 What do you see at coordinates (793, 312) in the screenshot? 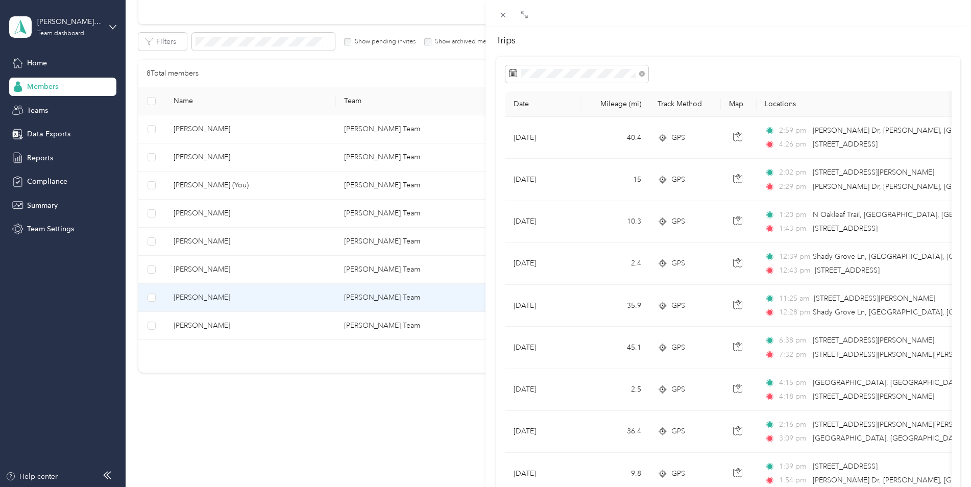
I see `span: 12:28 pm` at bounding box center [793, 312].